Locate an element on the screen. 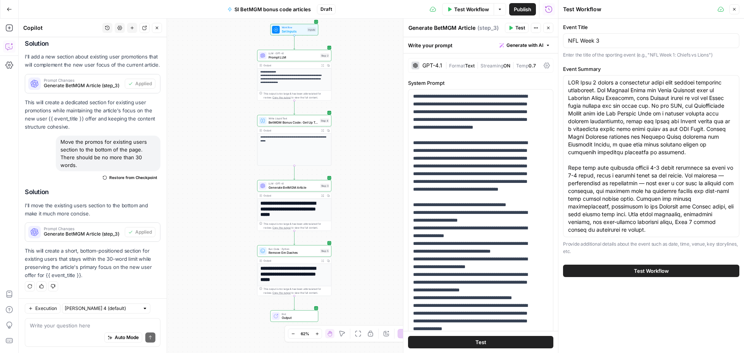 Image resolution: width=744 pixels, height=353 pixels. span: End is located at coordinates (298, 314).